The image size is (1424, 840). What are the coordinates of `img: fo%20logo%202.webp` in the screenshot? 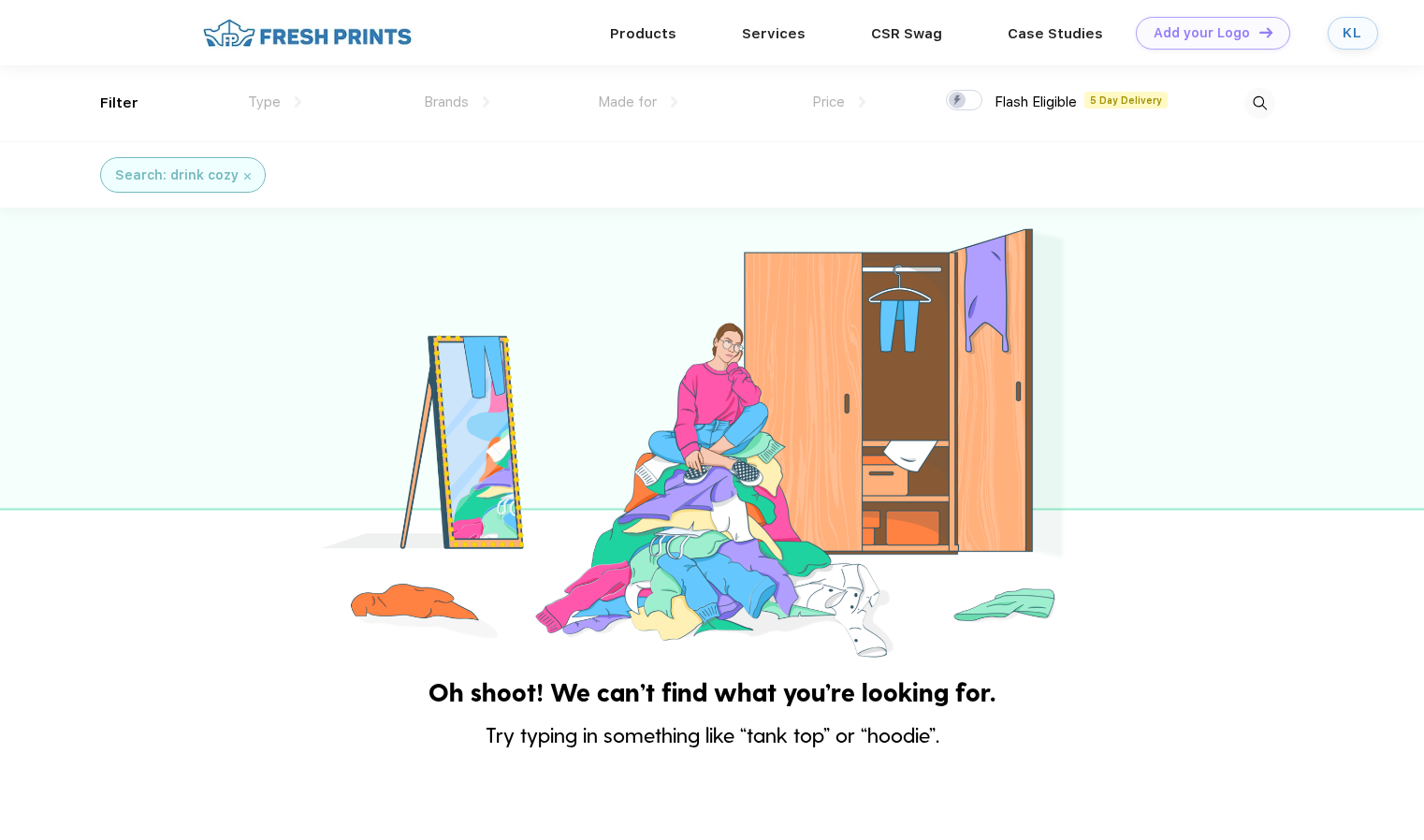 It's located at (307, 33).